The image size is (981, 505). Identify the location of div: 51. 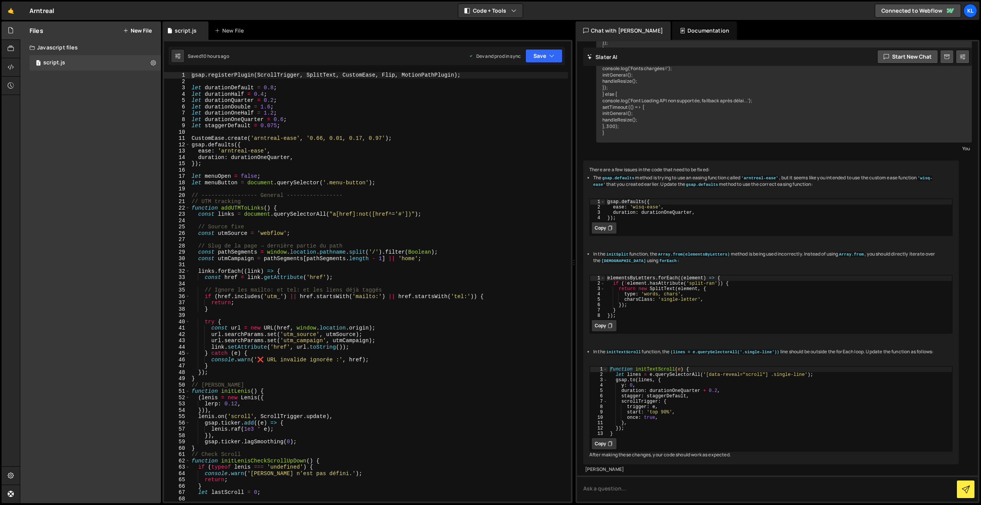
(177, 391).